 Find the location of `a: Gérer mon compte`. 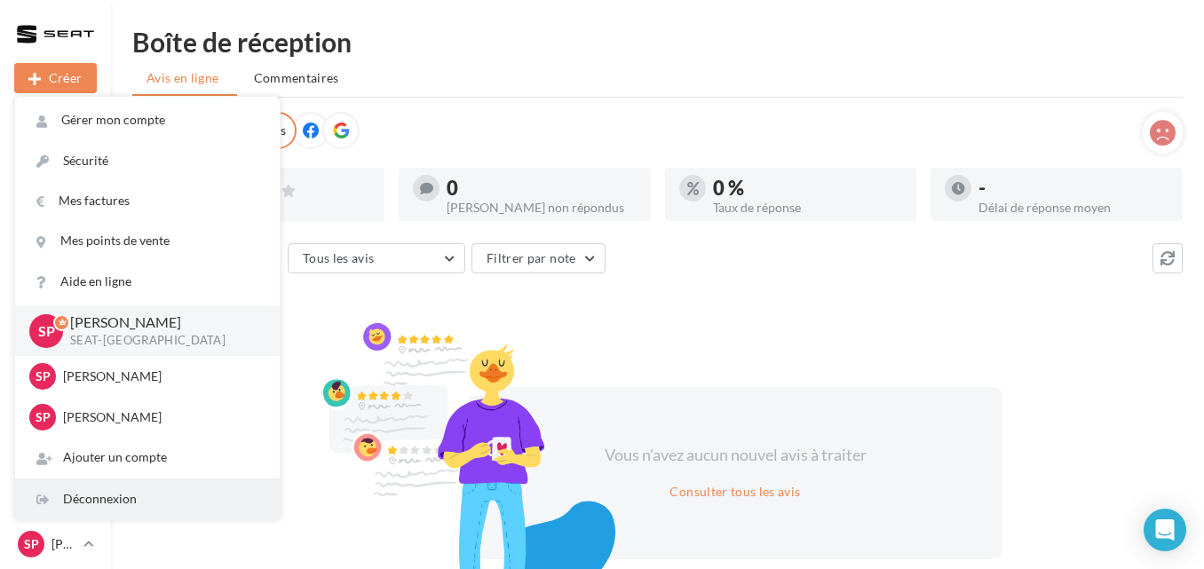

a: Gérer mon compte is located at coordinates (147, 120).